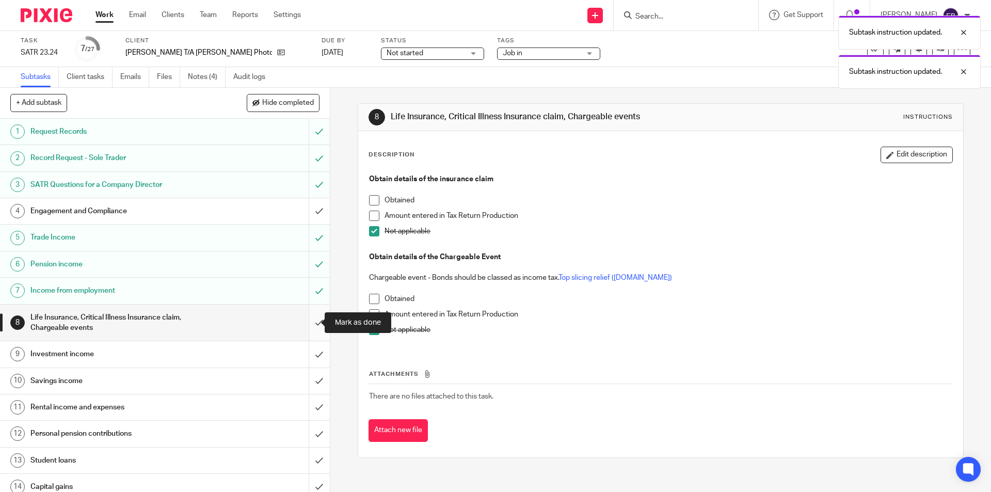 The width and height of the screenshot is (991, 492). I want to click on div: 11, so click(18, 407).